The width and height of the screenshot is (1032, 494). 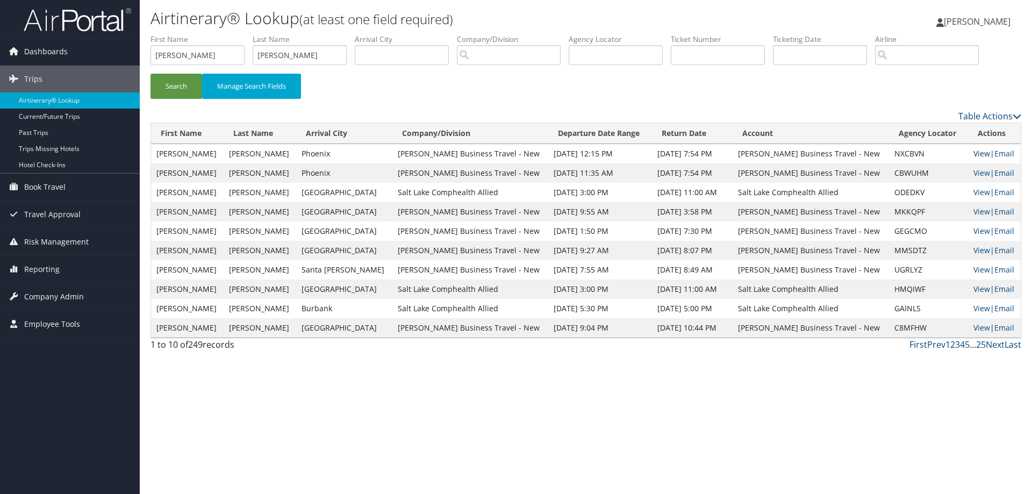 What do you see at coordinates (995, 344) in the screenshot?
I see `a: Next` at bounding box center [995, 344].